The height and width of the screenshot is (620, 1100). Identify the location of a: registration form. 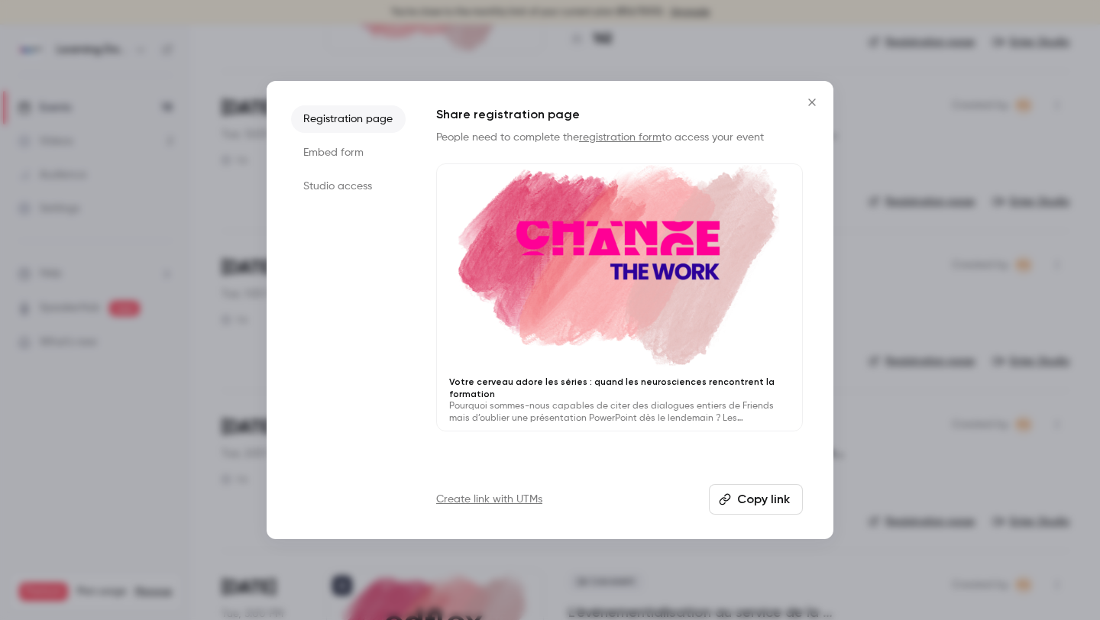
(620, 137).